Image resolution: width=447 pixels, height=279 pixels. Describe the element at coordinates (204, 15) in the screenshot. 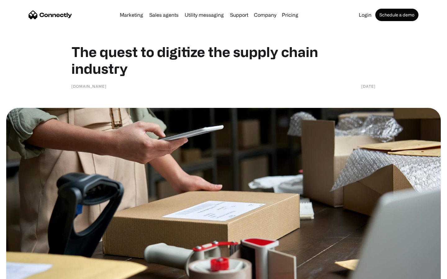

I see `a: Utility messaging` at that location.